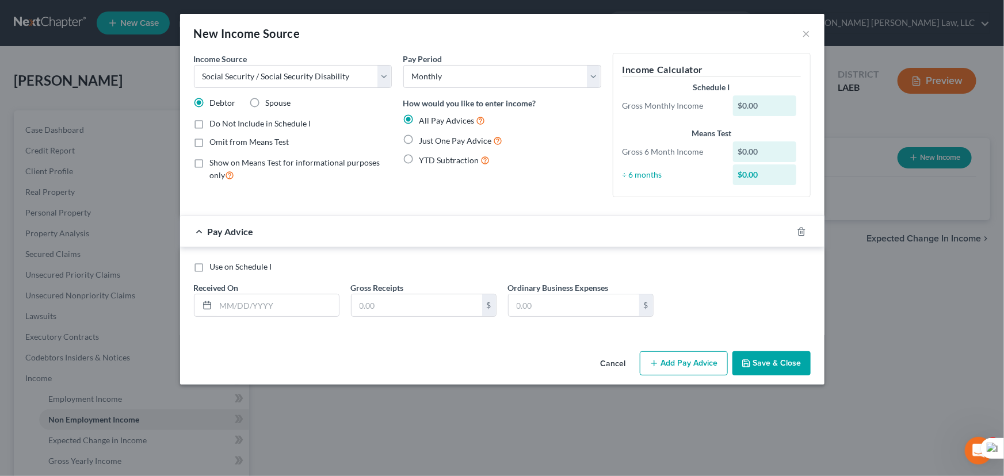  I want to click on div: ÷ 6 months, so click(672, 175).